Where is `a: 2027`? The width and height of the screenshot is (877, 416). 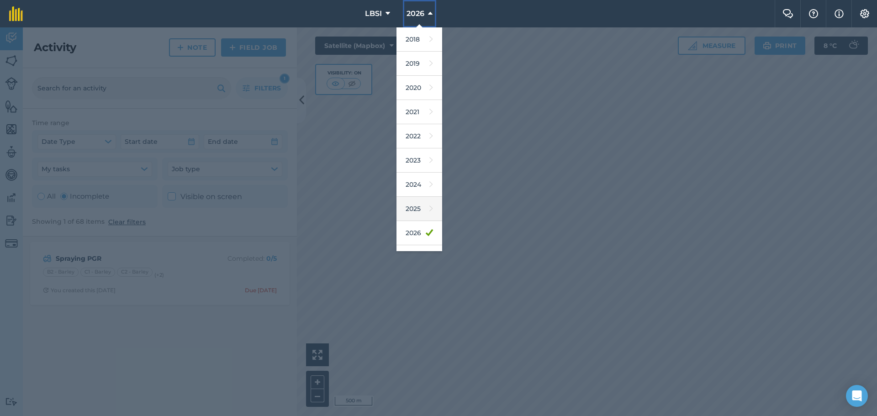 a: 2027 is located at coordinates (419, 257).